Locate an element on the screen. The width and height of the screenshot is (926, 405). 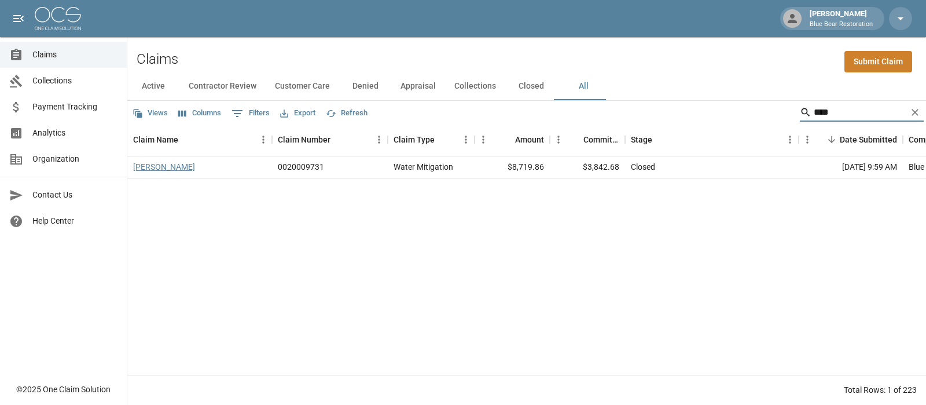
button: Closed is located at coordinates (531, 86).